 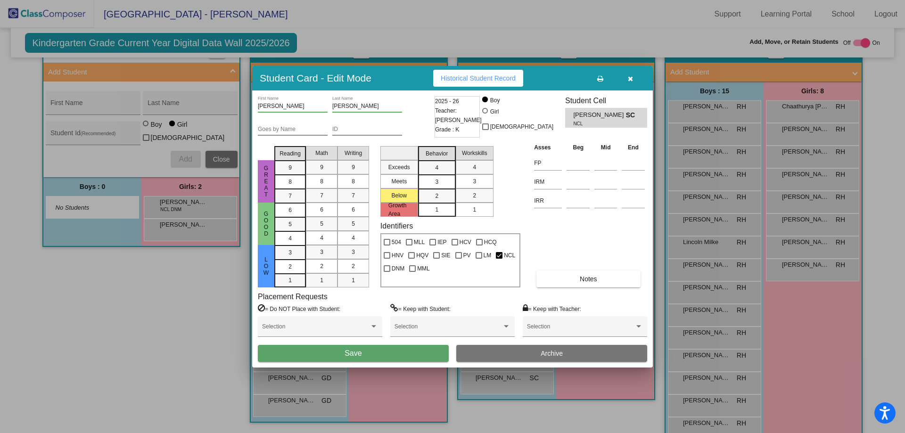 I want to click on th: Asses, so click(x=548, y=148).